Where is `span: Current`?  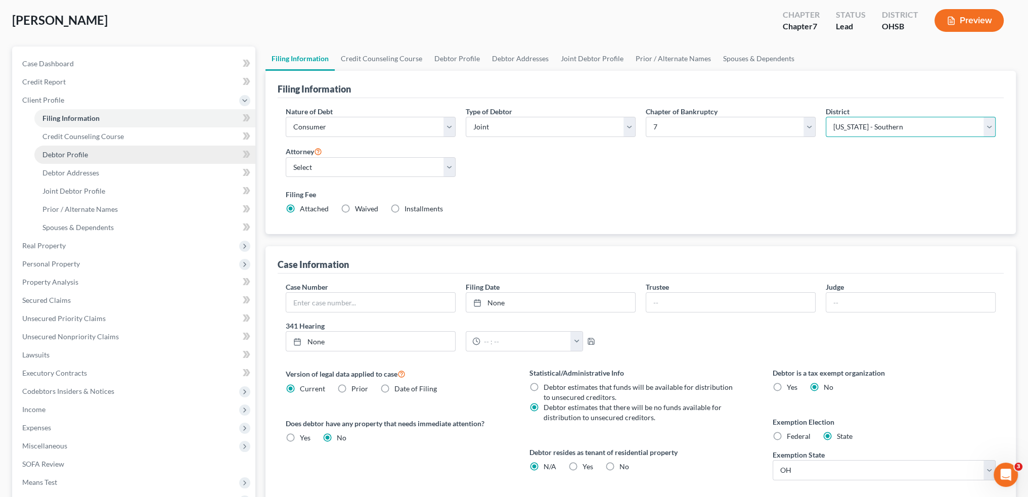
span: Current is located at coordinates (312, 388).